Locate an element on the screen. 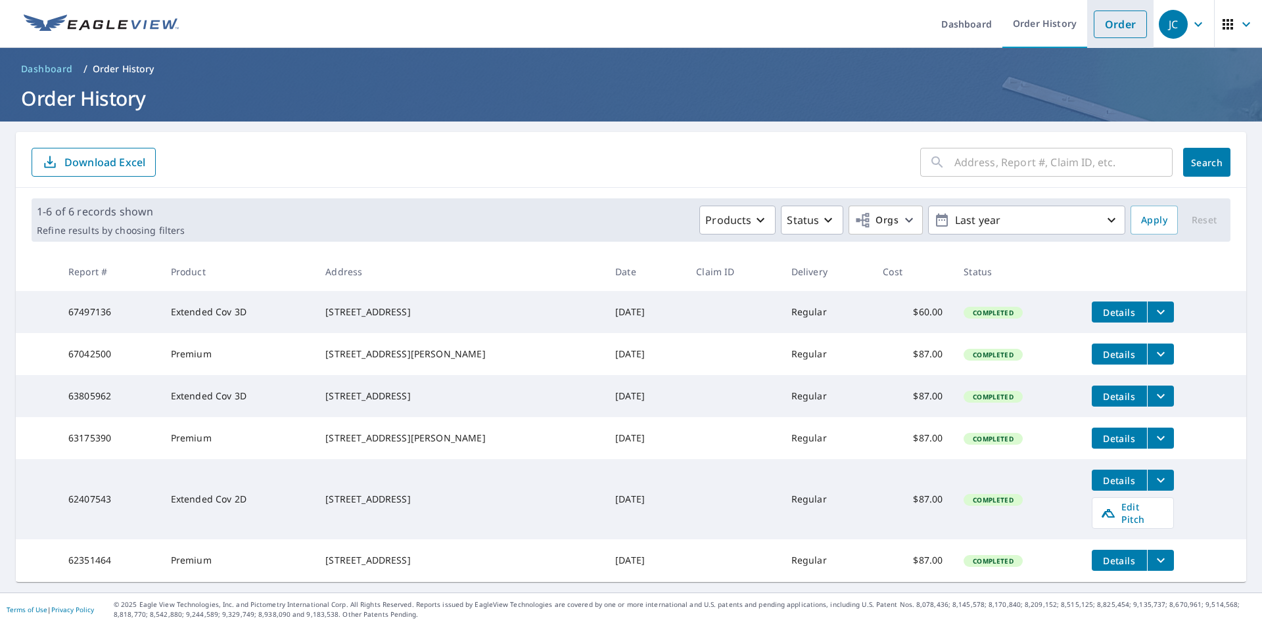  td: 62351464 is located at coordinates (109, 561).